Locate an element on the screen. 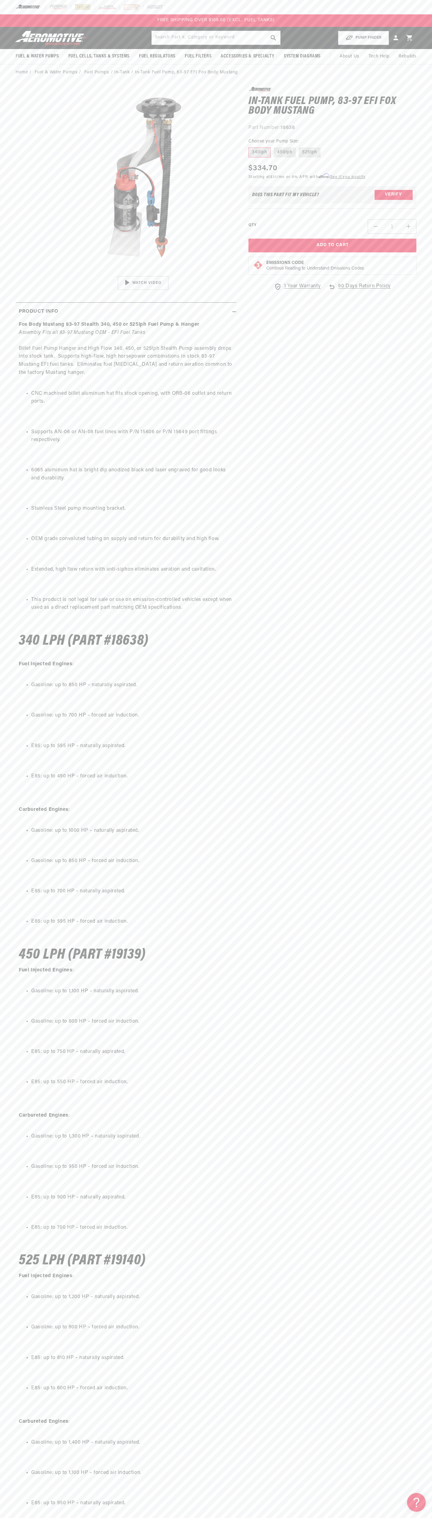 Image resolution: width=432 pixels, height=1518 pixels. h2: Product Info is located at coordinates (38, 312).